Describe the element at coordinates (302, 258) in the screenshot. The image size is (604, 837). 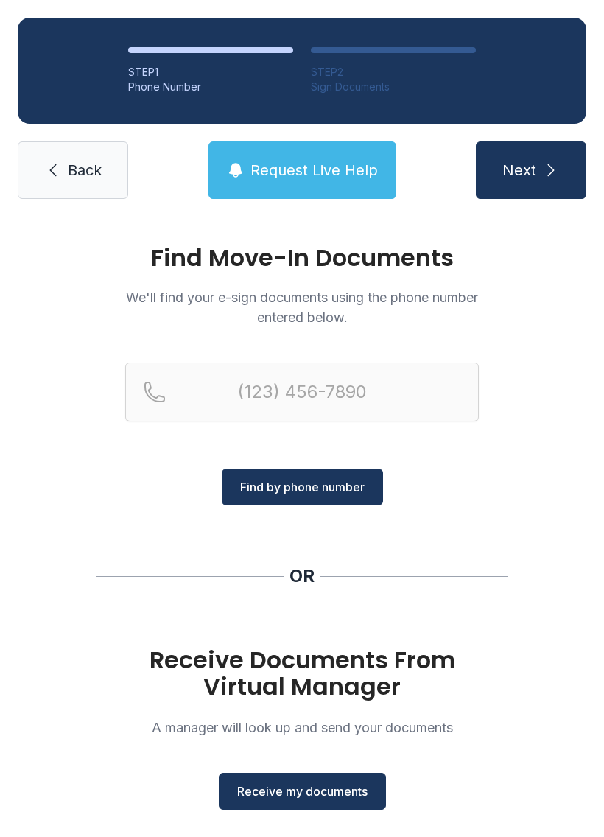
I see `h1: Find Move-In Documents` at that location.